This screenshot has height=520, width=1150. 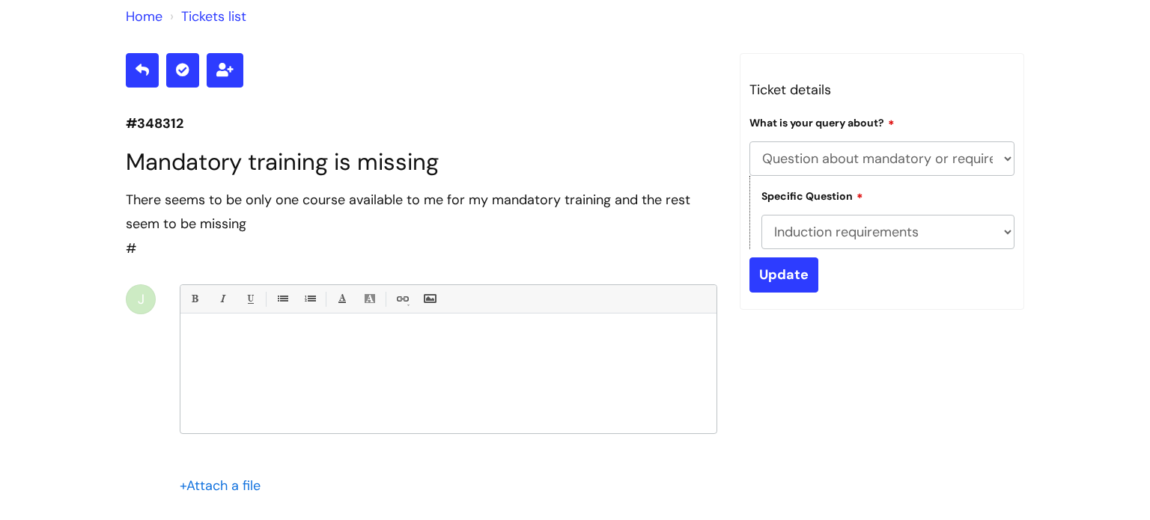 I want to click on p: #348312, so click(x=421, y=124).